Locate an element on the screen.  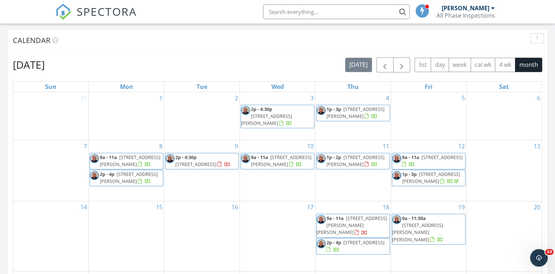
span: Calendar is located at coordinates (32, 40).